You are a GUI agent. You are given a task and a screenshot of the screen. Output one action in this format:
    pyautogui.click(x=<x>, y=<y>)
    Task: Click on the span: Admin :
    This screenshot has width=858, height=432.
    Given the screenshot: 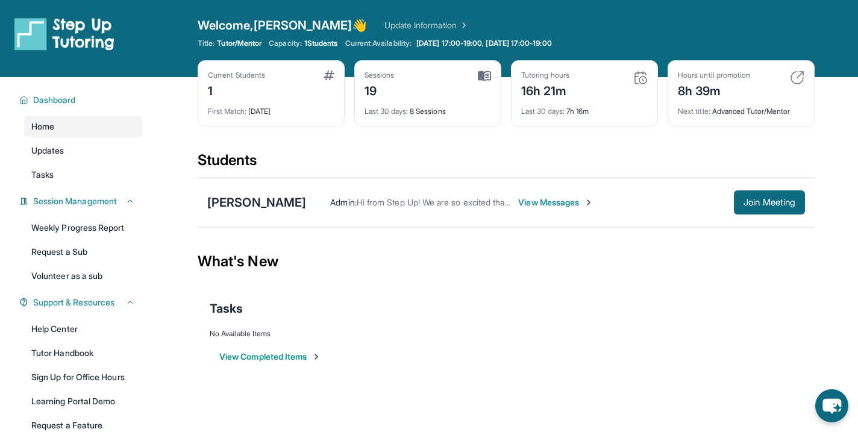 What is the action you would take?
    pyautogui.click(x=343, y=202)
    